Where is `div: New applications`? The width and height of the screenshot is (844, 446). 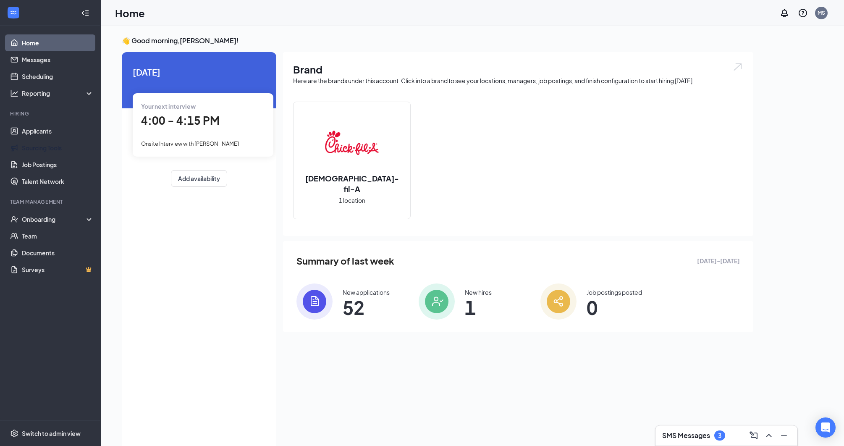
div: New applications is located at coordinates (366, 292).